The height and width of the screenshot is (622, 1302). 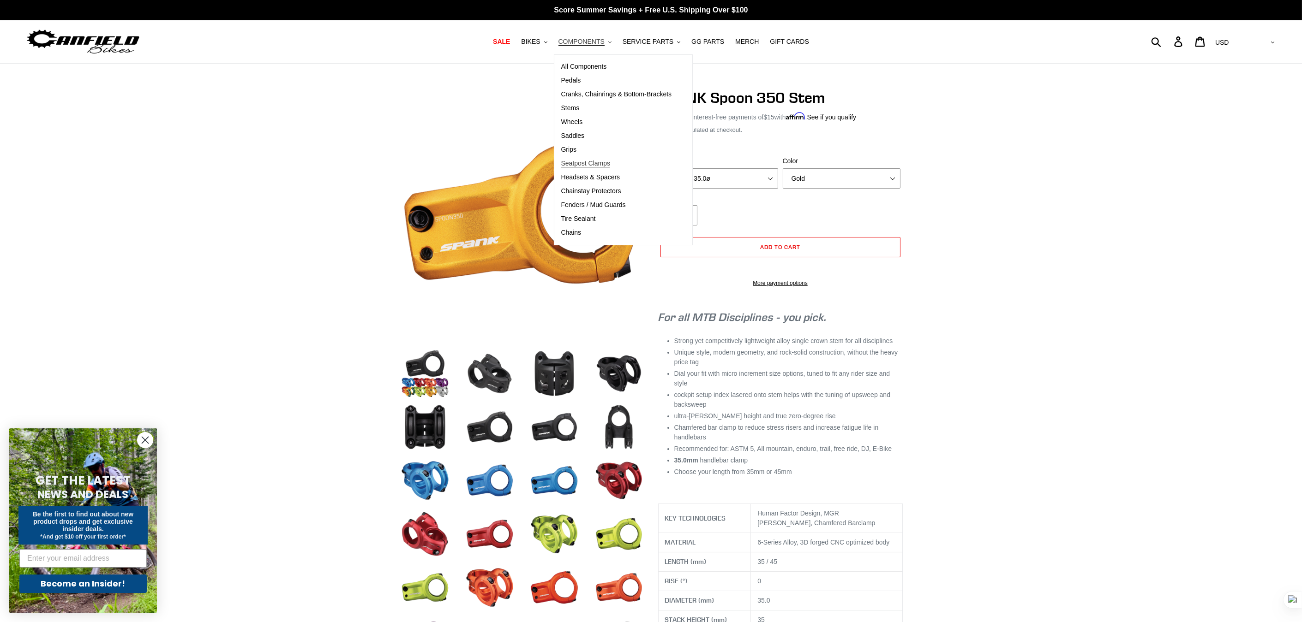 What do you see at coordinates (585, 42) in the screenshot?
I see `button: COMPONENTS` at bounding box center [585, 42].